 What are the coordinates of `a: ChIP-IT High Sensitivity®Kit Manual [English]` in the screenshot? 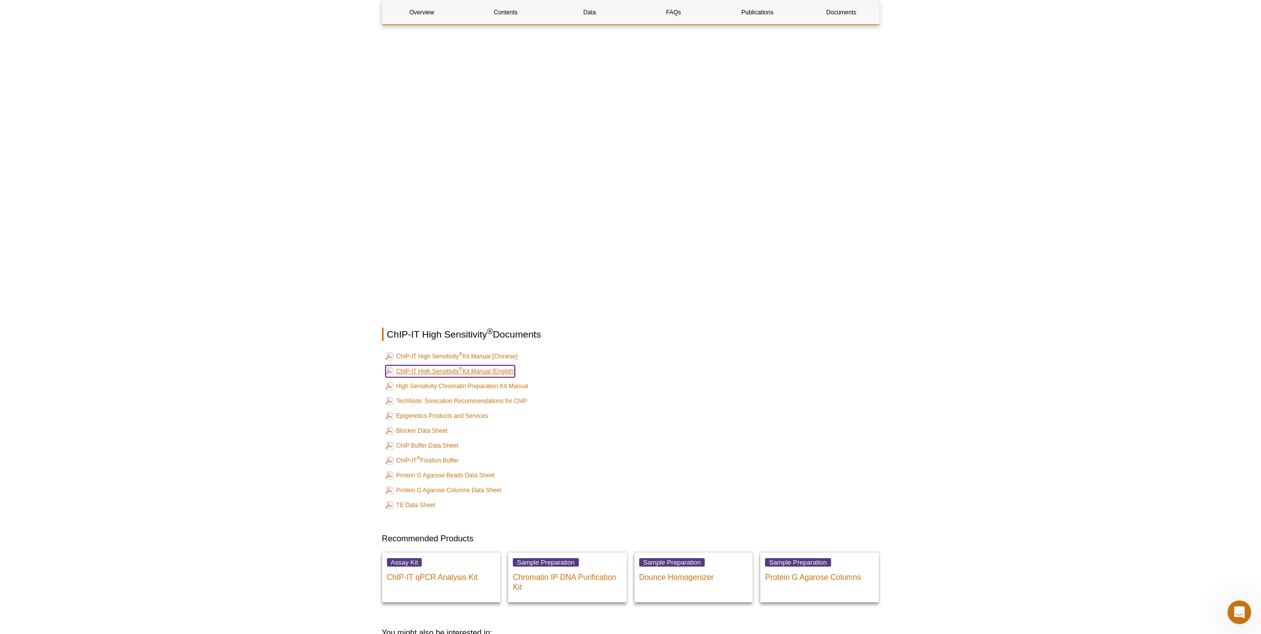 It's located at (450, 371).